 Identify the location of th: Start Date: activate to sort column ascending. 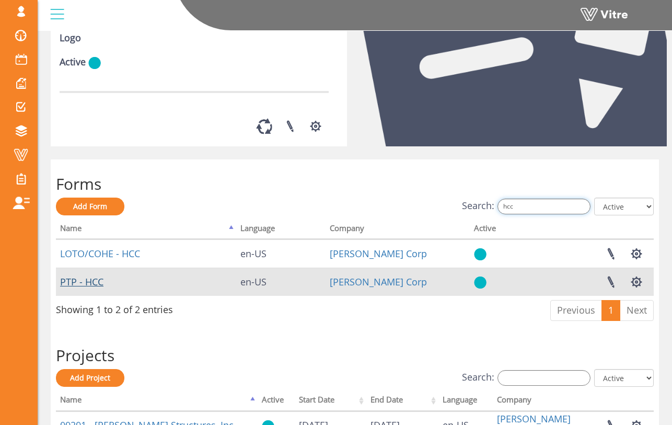
(331, 402).